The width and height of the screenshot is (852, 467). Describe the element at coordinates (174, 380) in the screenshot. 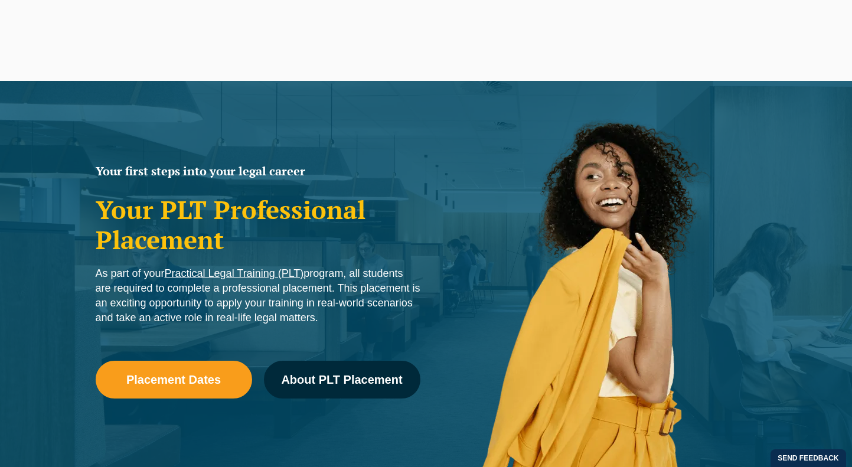

I see `a: Placement Dates` at that location.